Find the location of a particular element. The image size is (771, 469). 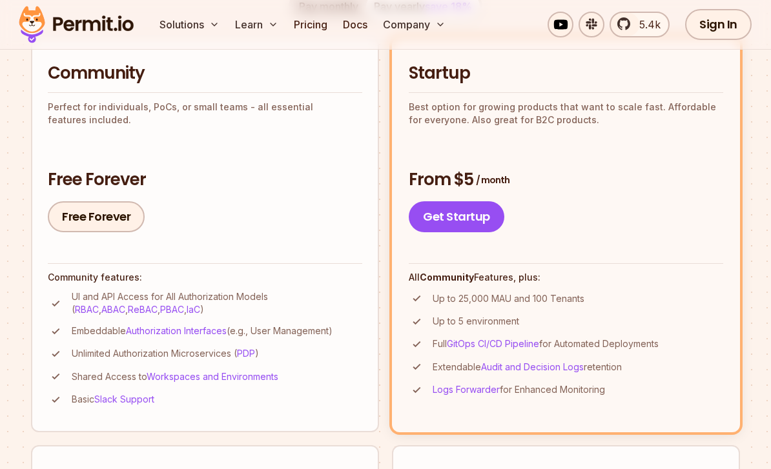

h2: Startup is located at coordinates (566, 74).